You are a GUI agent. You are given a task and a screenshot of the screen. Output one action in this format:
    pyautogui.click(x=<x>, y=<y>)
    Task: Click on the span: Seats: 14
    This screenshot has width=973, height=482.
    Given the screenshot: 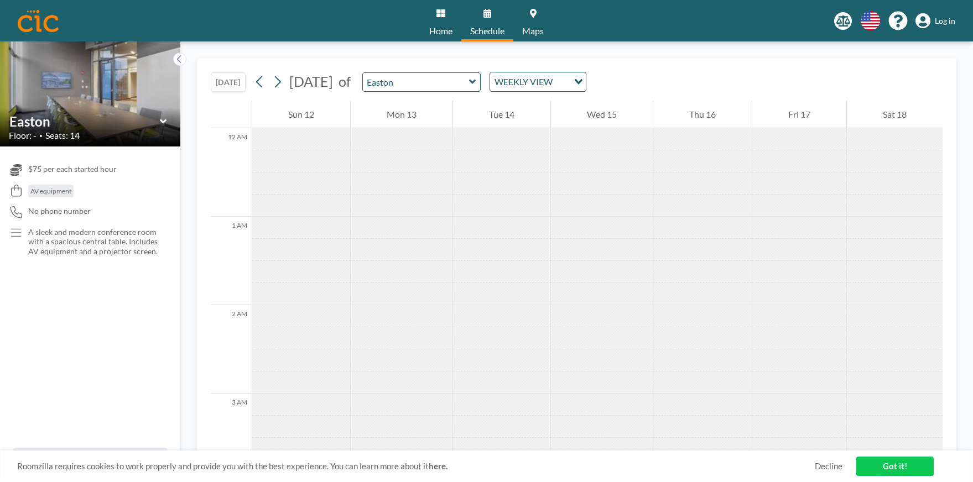 What is the action you would take?
    pyautogui.click(x=63, y=136)
    